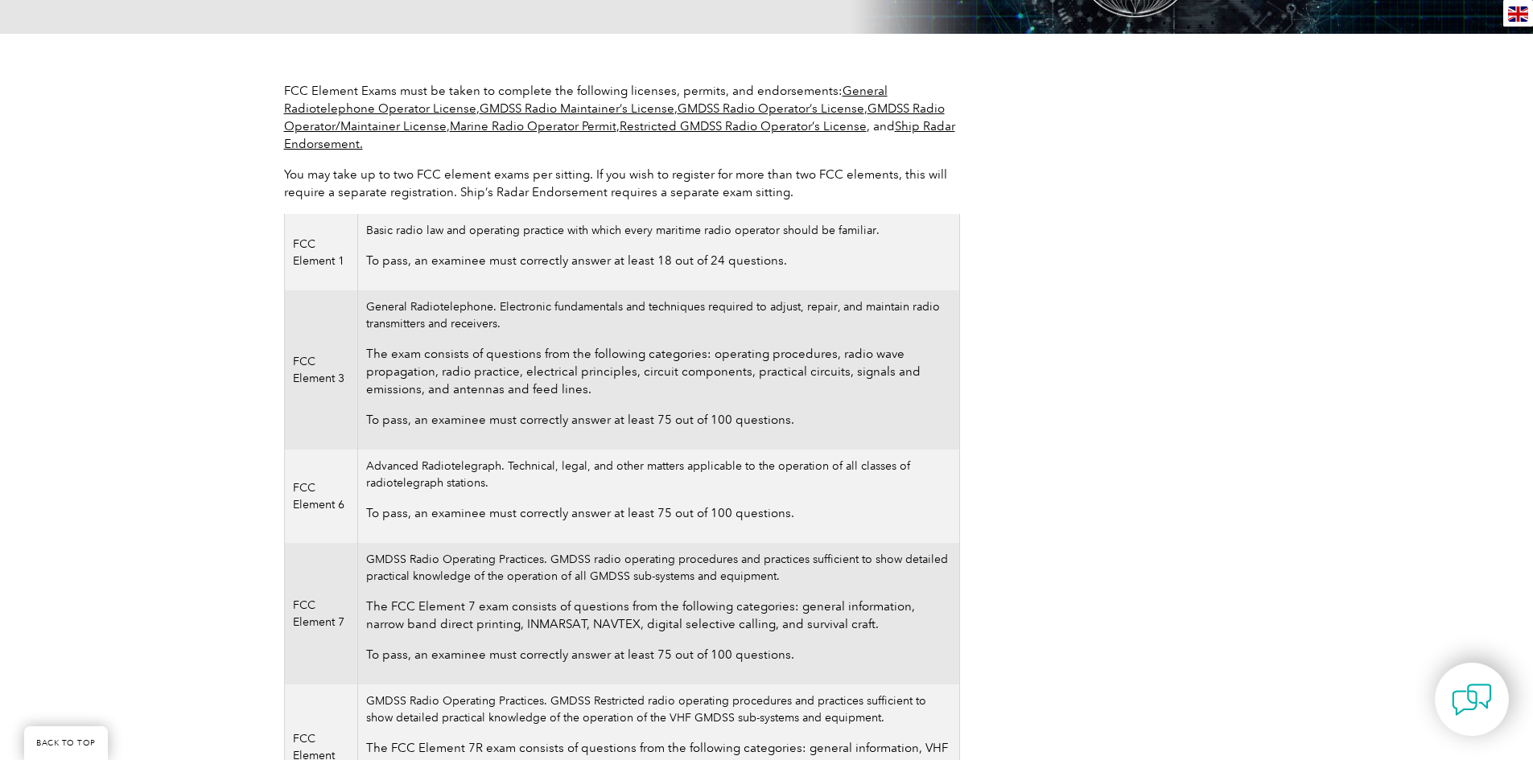 Image resolution: width=1533 pixels, height=760 pixels. Describe the element at coordinates (658, 261) in the screenshot. I see `p: To pass, an examinee must correctly answer at least 18 out of 24 questions.` at that location.